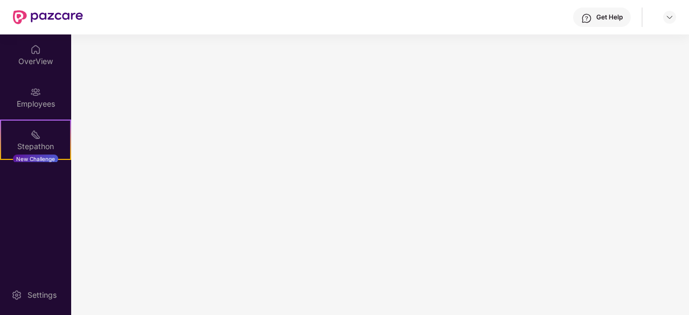 This screenshot has width=689, height=315. I want to click on img: svg+xml;base64,PHN2ZyBpZD0iU2V0dGluZy0yMHgyMCIgeG1sbnM9Imh0dHA6Ly93d3cudzMub3JnLzIwMDAvc3ZnIiB3aW..., so click(17, 295).